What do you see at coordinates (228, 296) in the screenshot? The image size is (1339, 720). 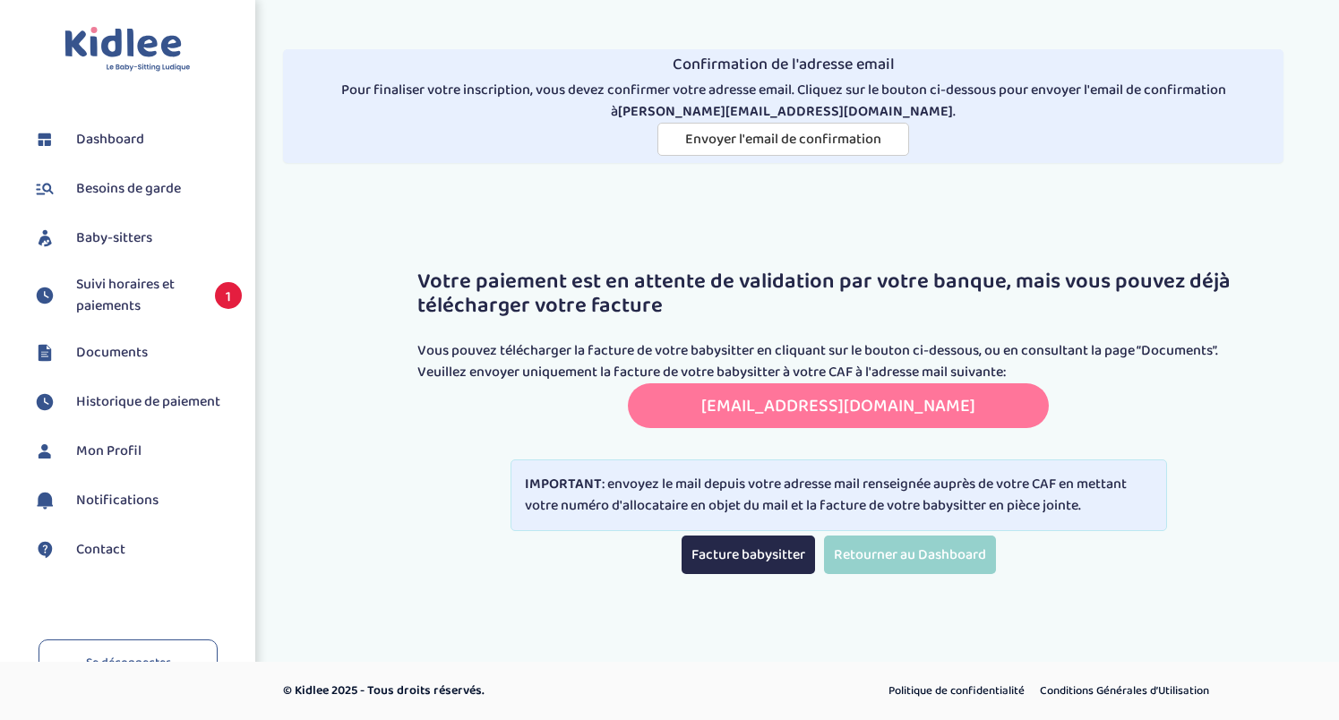 I see `span: 1` at bounding box center [228, 296].